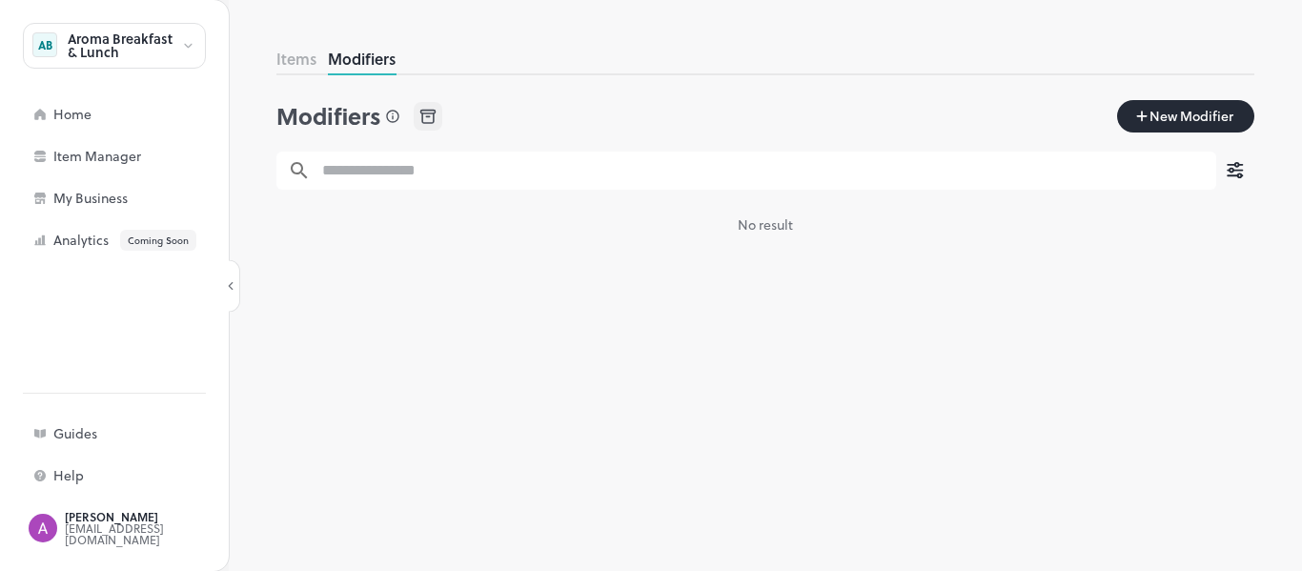  Describe the element at coordinates (296, 58) in the screenshot. I see `button: Items` at that location.